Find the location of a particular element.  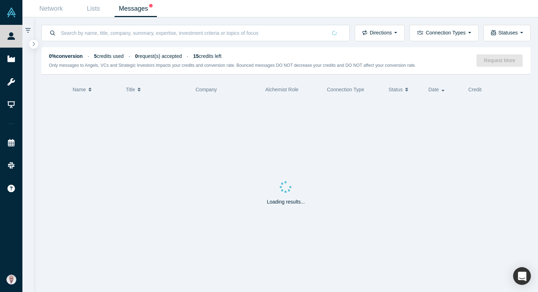

span: Alchemist Role is located at coordinates (282, 90).